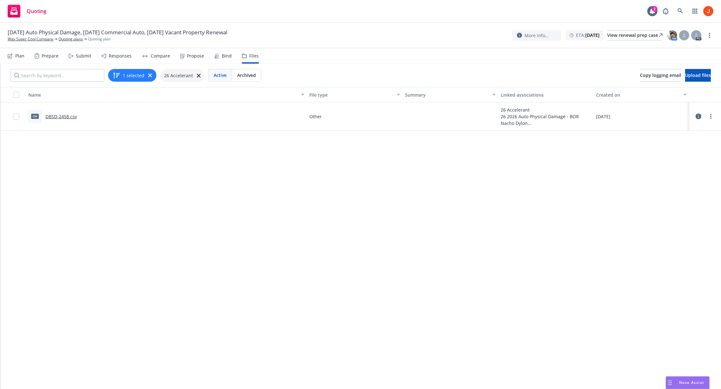 This screenshot has width=721, height=389. What do you see at coordinates (227, 56) in the screenshot?
I see `div: Bind` at bounding box center [227, 56].